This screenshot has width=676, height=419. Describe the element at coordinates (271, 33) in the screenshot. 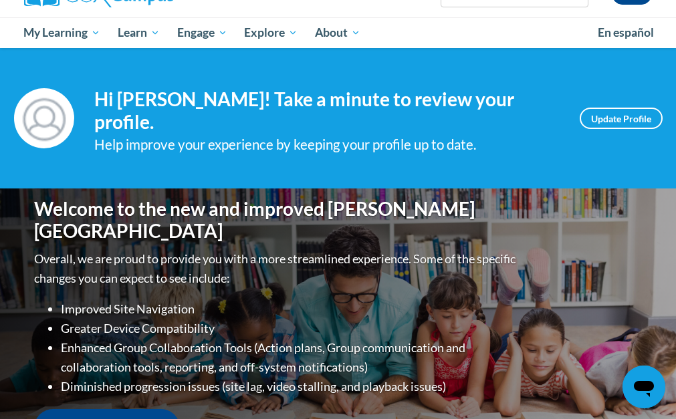

I see `span: Explore` at that location.